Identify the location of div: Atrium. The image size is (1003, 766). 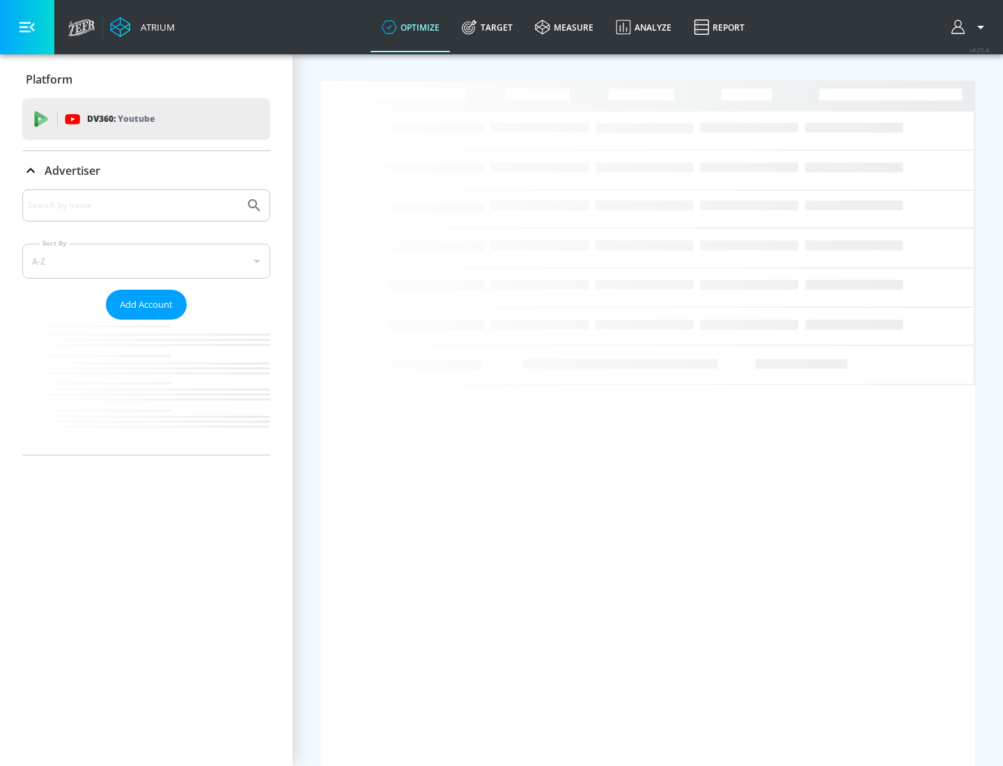
(155, 27).